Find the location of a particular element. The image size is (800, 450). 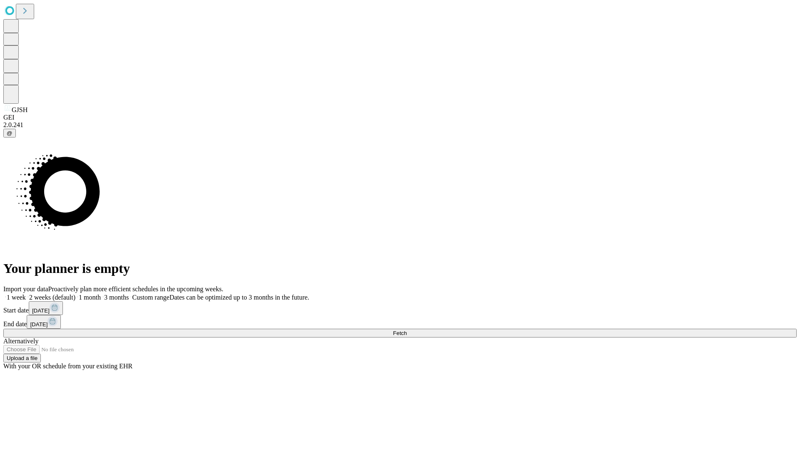

span: 1 week is located at coordinates (16, 297).